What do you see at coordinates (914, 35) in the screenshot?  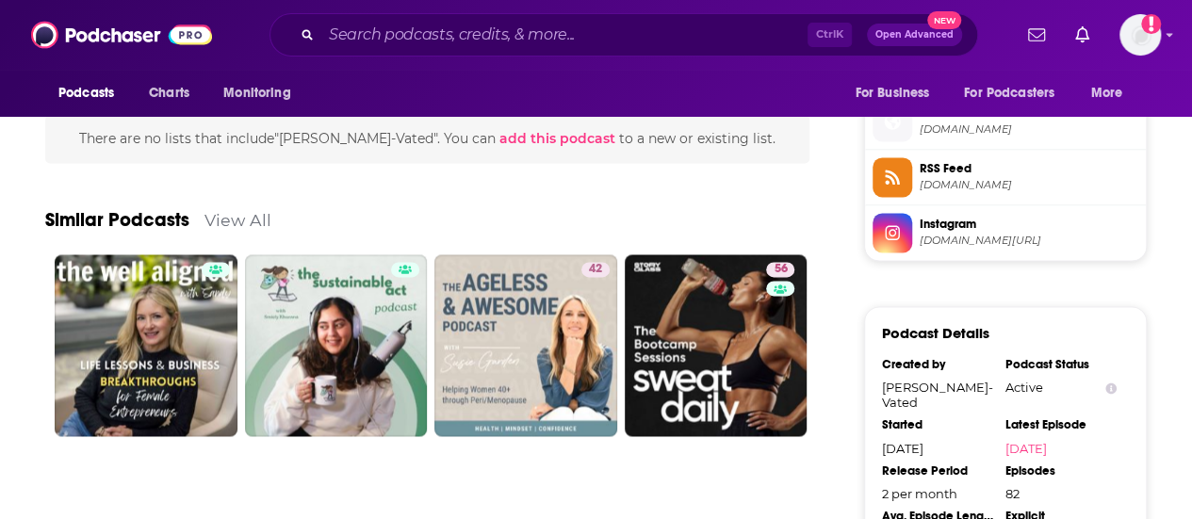 I see `span: Open Advanced` at bounding box center [914, 35].